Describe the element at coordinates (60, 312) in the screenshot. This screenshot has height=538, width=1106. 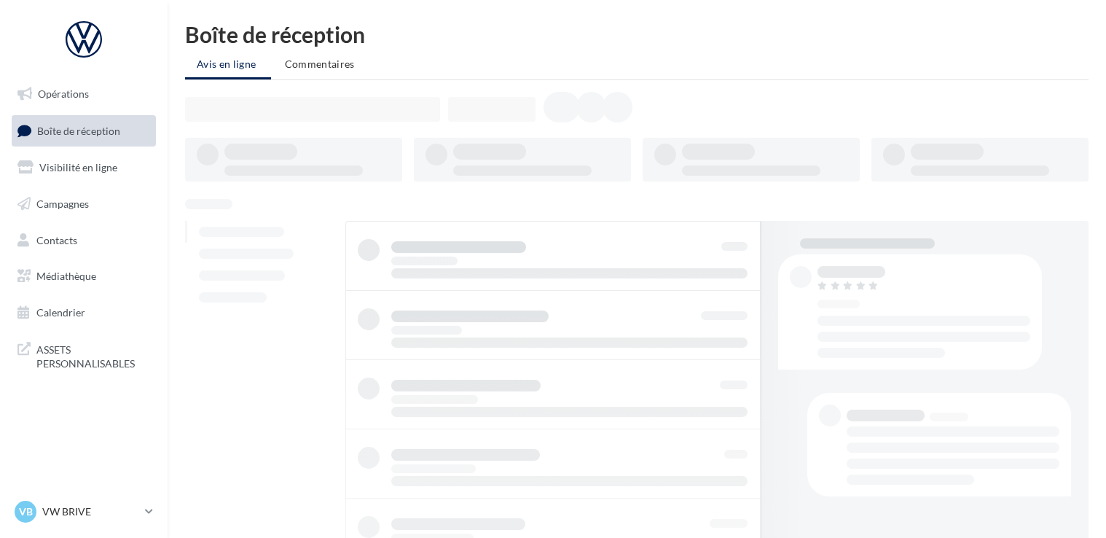
I see `span: Calendrier` at that location.